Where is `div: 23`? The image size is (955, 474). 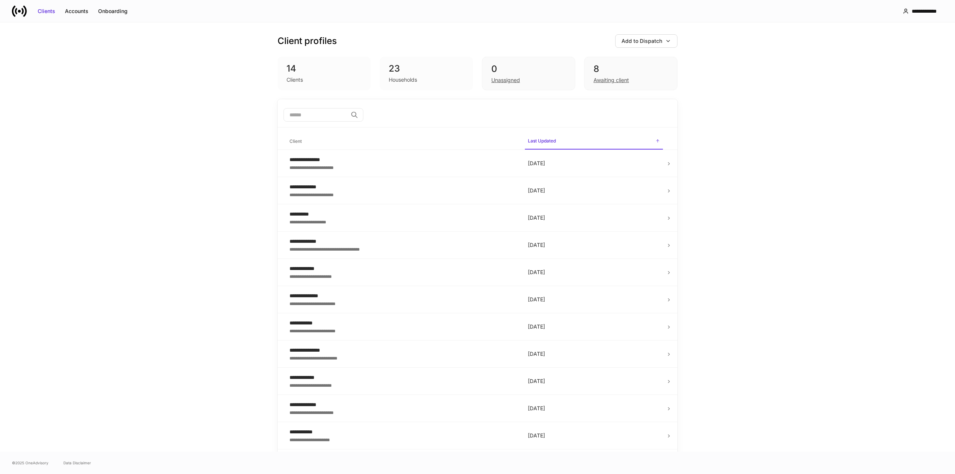
div: 23 is located at coordinates (426, 69).